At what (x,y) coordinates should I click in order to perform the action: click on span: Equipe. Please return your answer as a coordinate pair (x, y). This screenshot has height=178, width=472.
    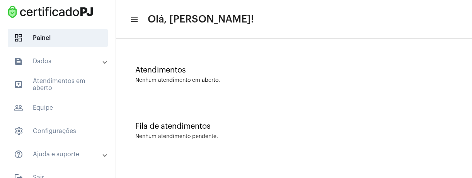
    Looking at the image, I should click on (58, 108).